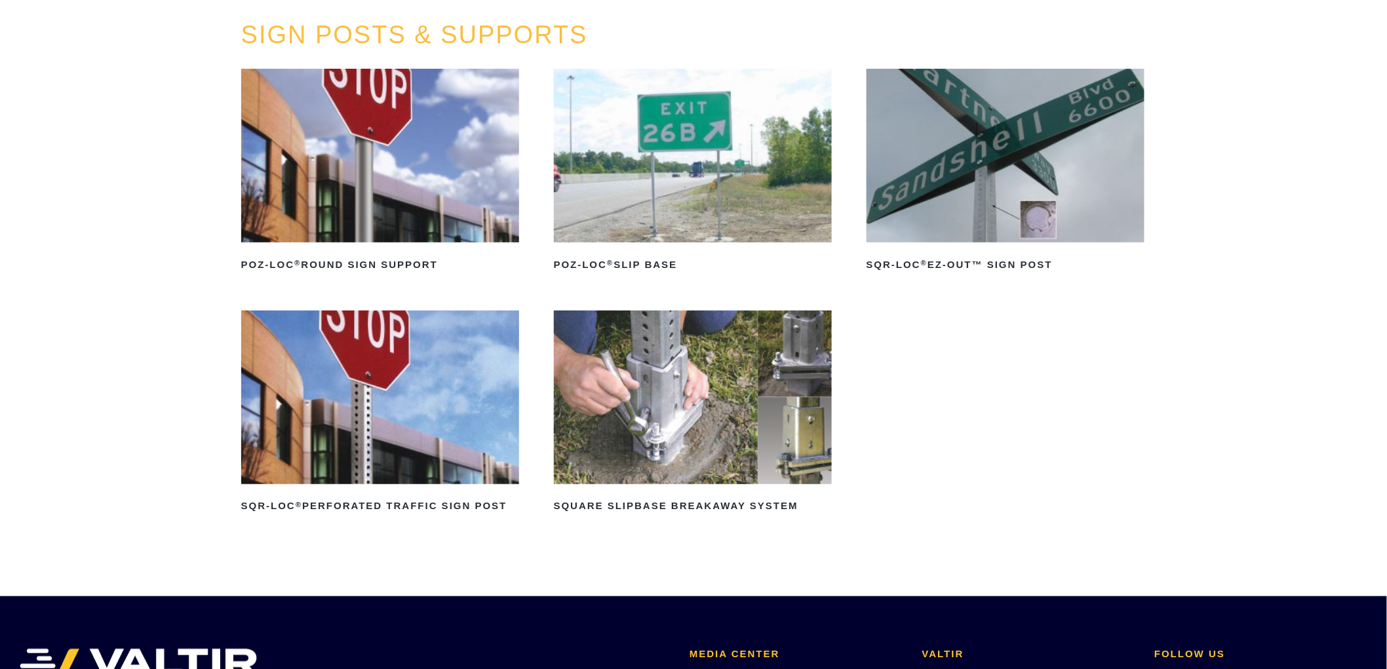  I want to click on h2: MEDIA CENTER, so click(796, 654).